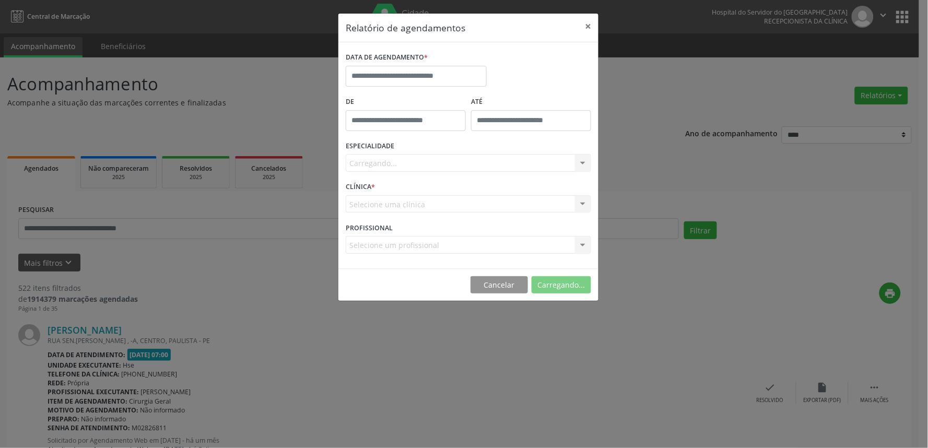 Image resolution: width=928 pixels, height=448 pixels. What do you see at coordinates (360, 187) in the screenshot?
I see `label: CLÍNICA` at bounding box center [360, 187].